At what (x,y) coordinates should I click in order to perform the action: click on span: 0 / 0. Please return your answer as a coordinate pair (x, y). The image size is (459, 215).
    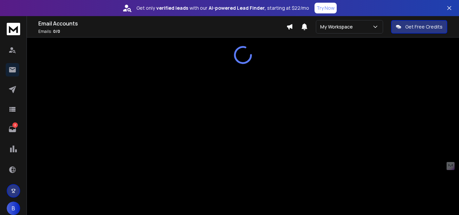
    Looking at the image, I should click on (56, 31).